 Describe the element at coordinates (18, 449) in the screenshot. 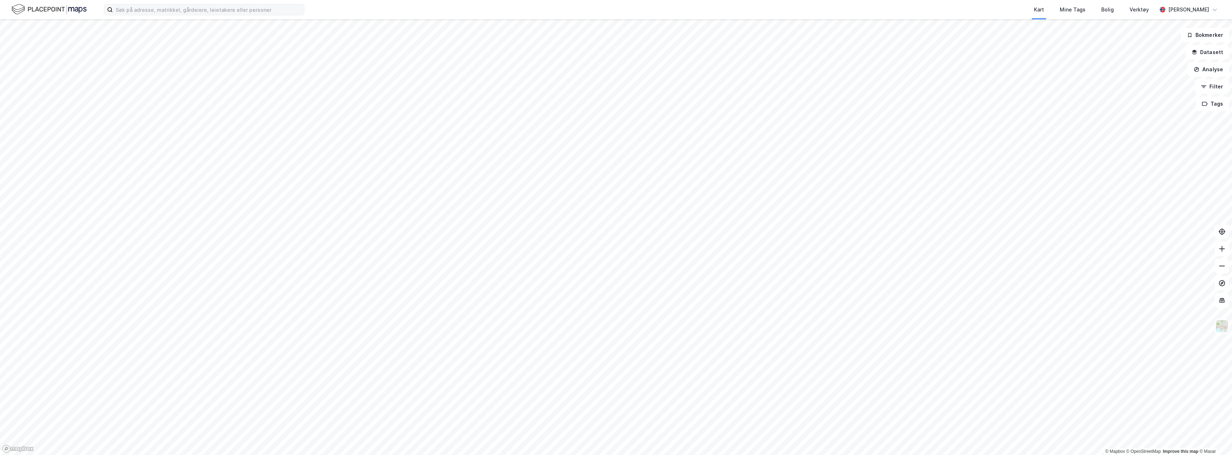

I see `a: Mapbox homepage` at that location.